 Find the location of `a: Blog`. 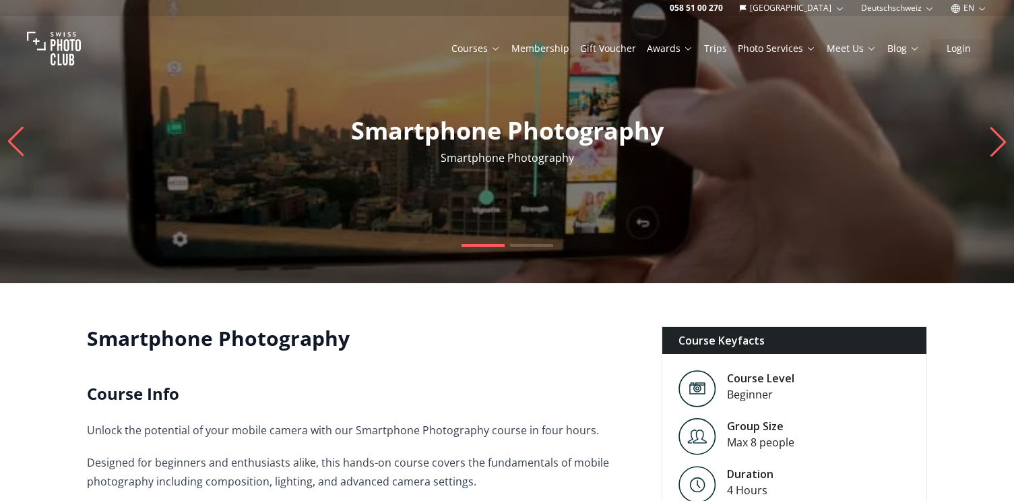

a: Blog is located at coordinates (903, 49).